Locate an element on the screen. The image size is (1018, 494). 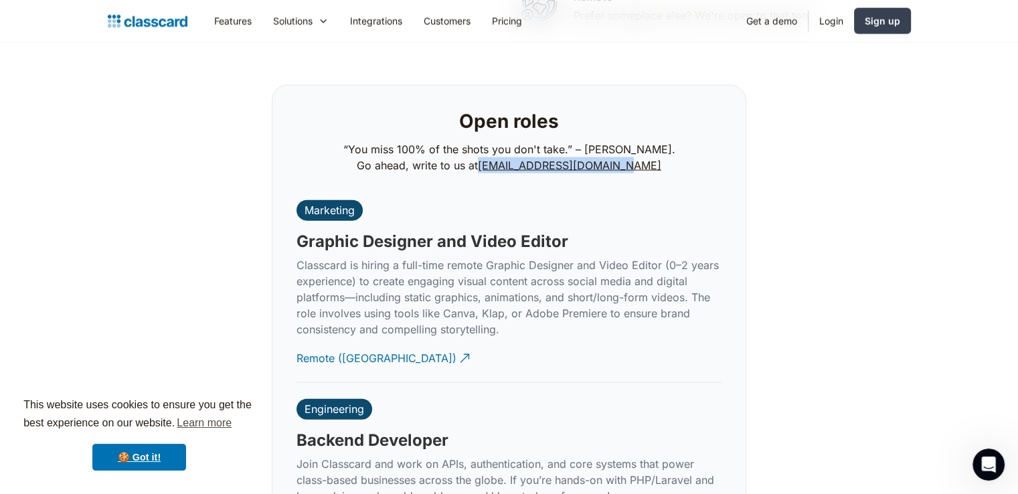
a: Sign up is located at coordinates (882, 21).